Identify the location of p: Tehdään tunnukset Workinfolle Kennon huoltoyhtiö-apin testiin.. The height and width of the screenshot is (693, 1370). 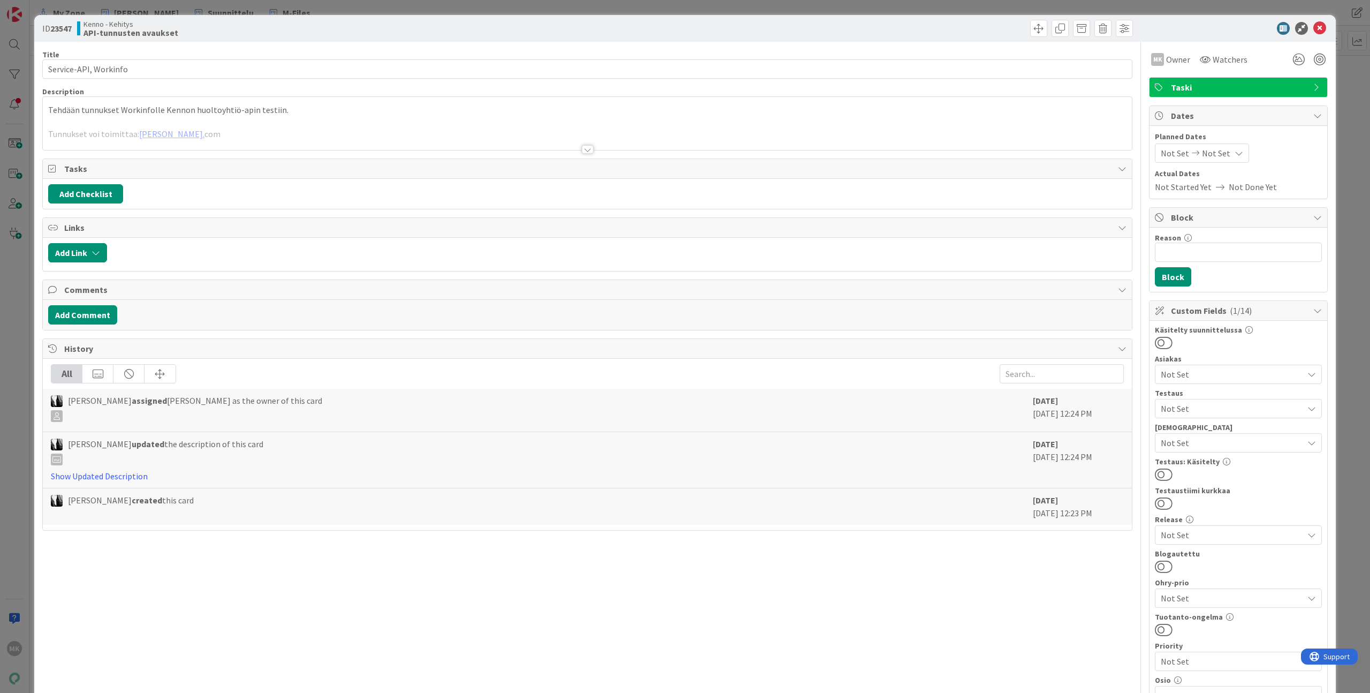
(587, 110).